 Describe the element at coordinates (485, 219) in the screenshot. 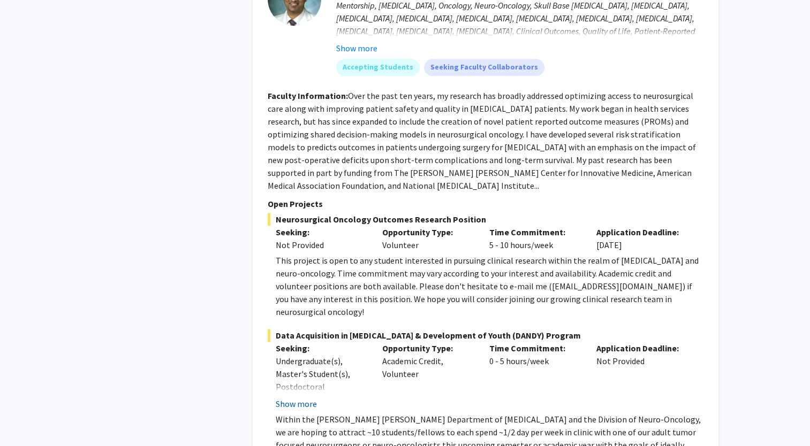

I see `span: Neurosurgical Oncology Outcomes Research Position` at that location.